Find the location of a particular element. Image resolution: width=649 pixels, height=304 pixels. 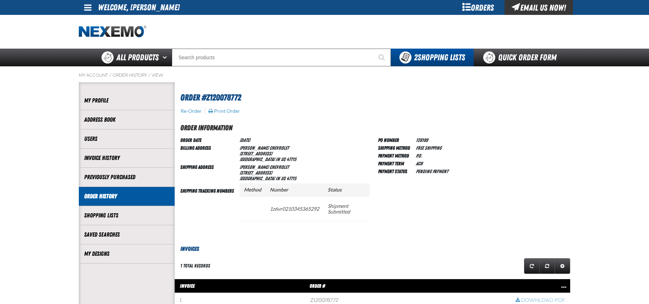

span: Shopping Lists is located at coordinates (440, 58).